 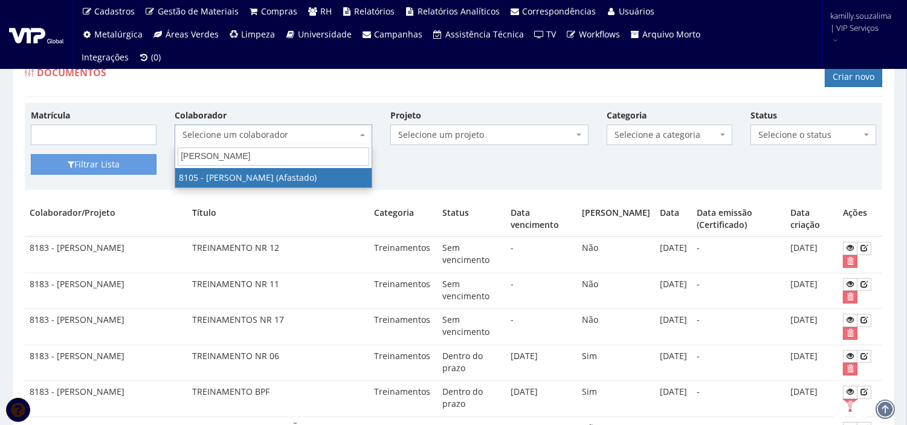 I want to click on label: Projeto, so click(x=406, y=115).